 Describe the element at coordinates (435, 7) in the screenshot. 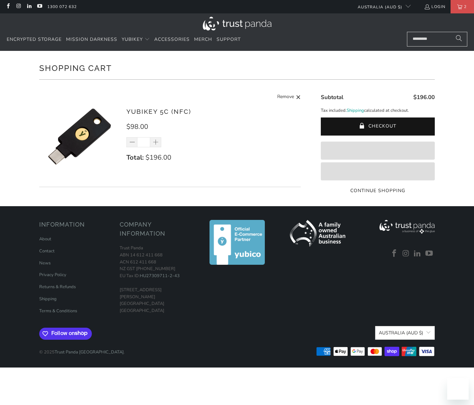

I see `a: Login` at that location.